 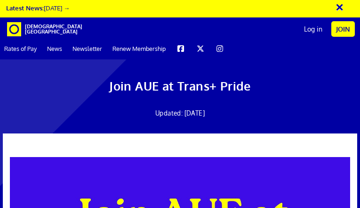 I want to click on a: Renew Membership, so click(x=139, y=48).